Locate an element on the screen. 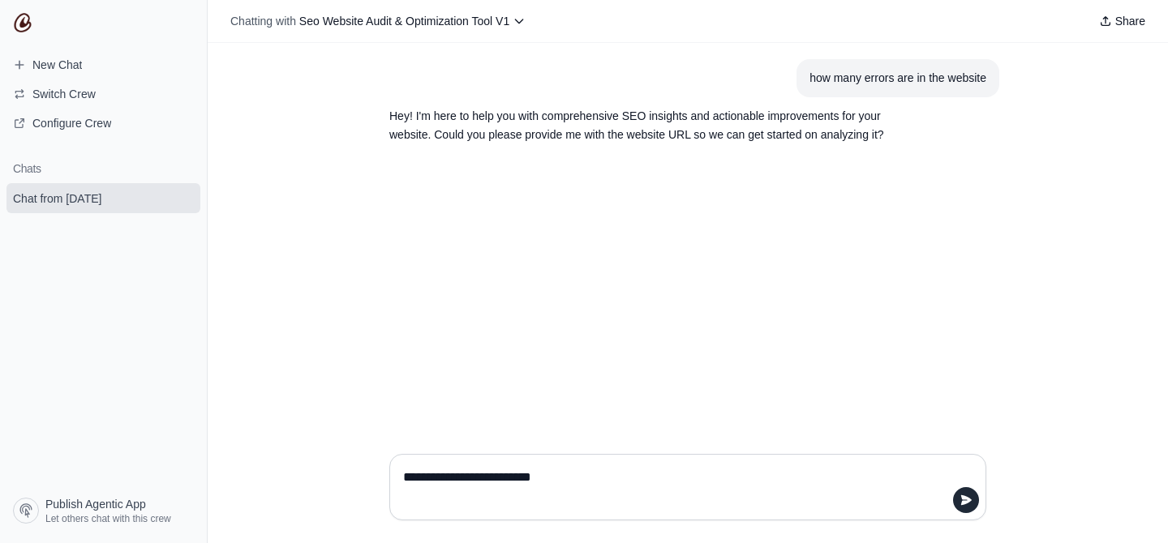  span: Configure Crew is located at coordinates (71, 123).